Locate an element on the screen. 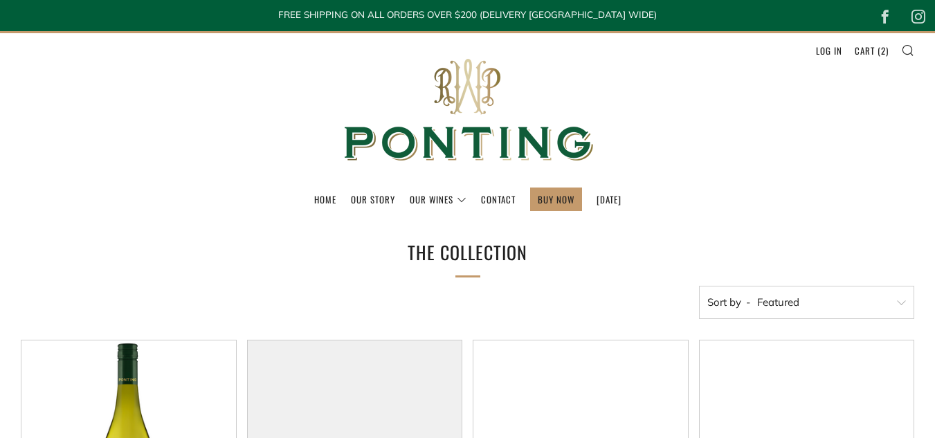 The image size is (935, 438). a: Our Story is located at coordinates (373, 199).